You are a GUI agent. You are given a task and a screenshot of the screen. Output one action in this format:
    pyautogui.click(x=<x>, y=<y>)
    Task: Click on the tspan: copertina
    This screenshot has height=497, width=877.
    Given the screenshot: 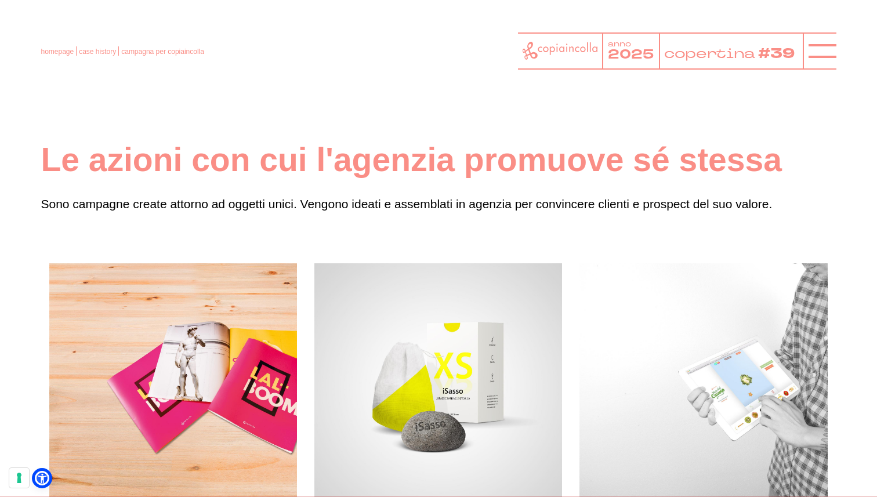 What is the action you would take?
    pyautogui.click(x=710, y=53)
    